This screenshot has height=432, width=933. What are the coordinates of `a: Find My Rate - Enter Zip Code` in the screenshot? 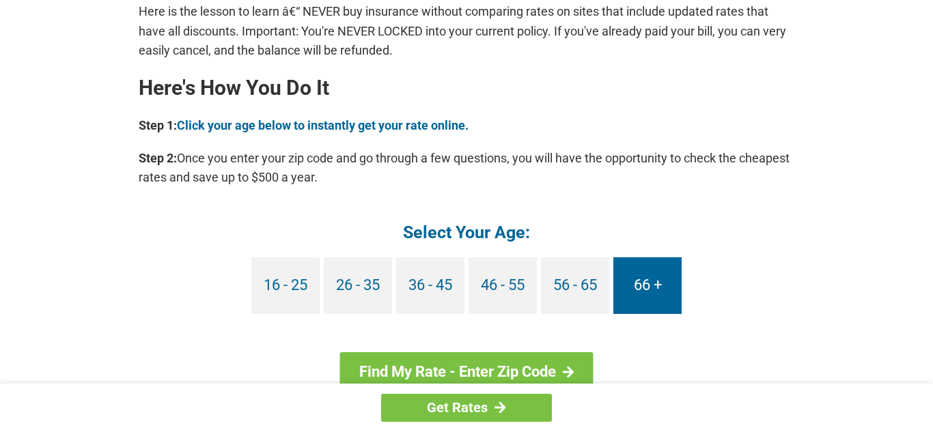 It's located at (467, 372).